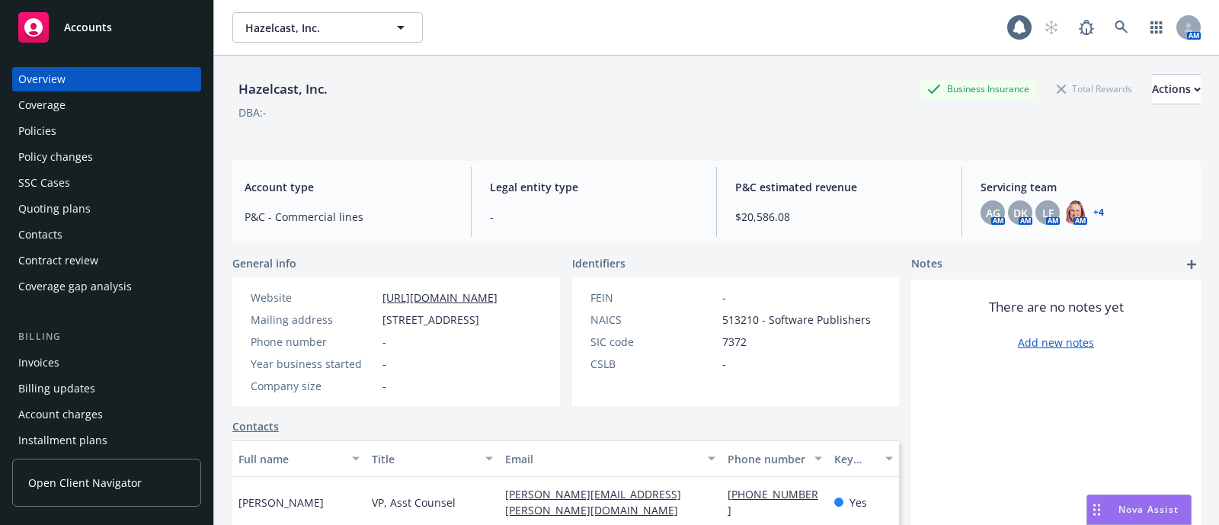  I want to click on div: DBA: -, so click(252, 112).